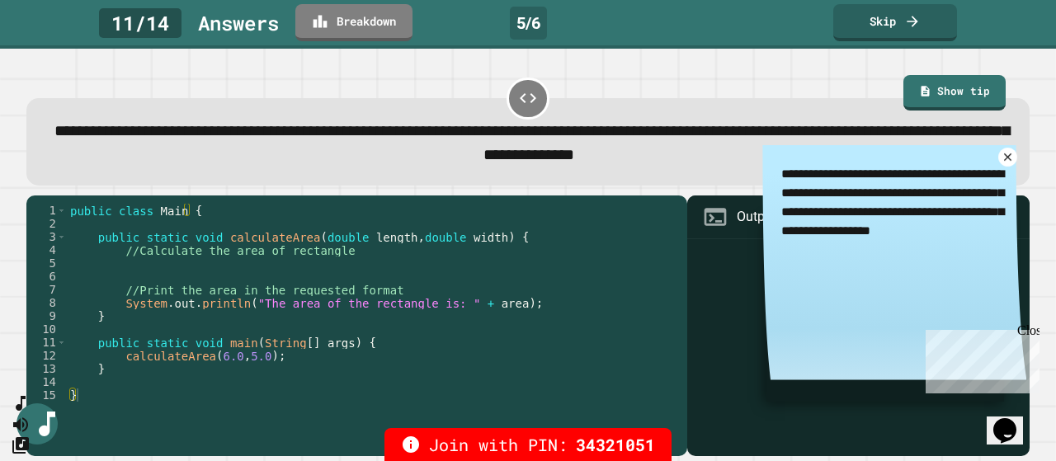 The height and width of the screenshot is (461, 1056). What do you see at coordinates (140, 23) in the screenshot?
I see `div: 11 / 14` at bounding box center [140, 23].